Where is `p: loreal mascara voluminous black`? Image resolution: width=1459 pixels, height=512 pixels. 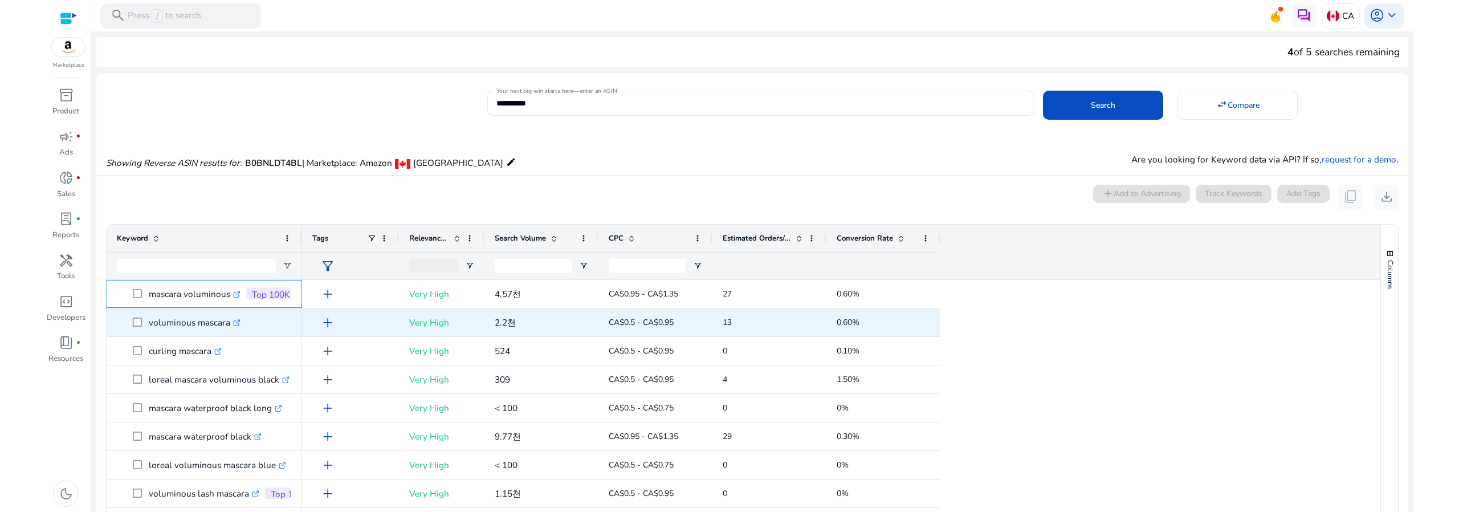
p: loreal mascara voluminous black is located at coordinates (219, 379).